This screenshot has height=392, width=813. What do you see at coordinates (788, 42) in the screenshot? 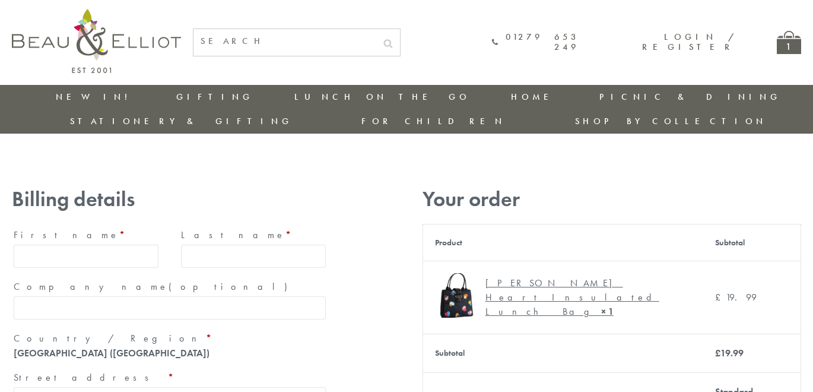
I see `a: 1` at bounding box center [788, 42].